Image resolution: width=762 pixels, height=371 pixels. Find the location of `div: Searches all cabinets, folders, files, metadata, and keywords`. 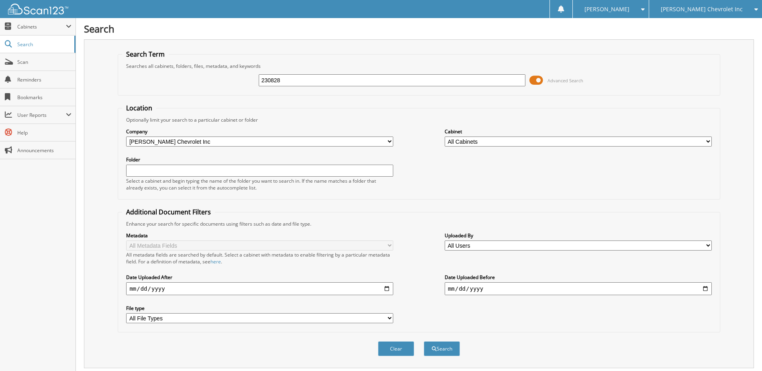

div: Searches all cabinets, folders, files, metadata, and keywords is located at coordinates (418, 66).